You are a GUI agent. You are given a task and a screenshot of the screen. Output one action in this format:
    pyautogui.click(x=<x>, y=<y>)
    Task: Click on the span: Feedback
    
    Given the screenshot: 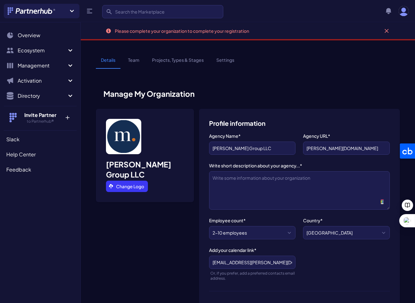 What is the action you would take?
    pyautogui.click(x=19, y=170)
    